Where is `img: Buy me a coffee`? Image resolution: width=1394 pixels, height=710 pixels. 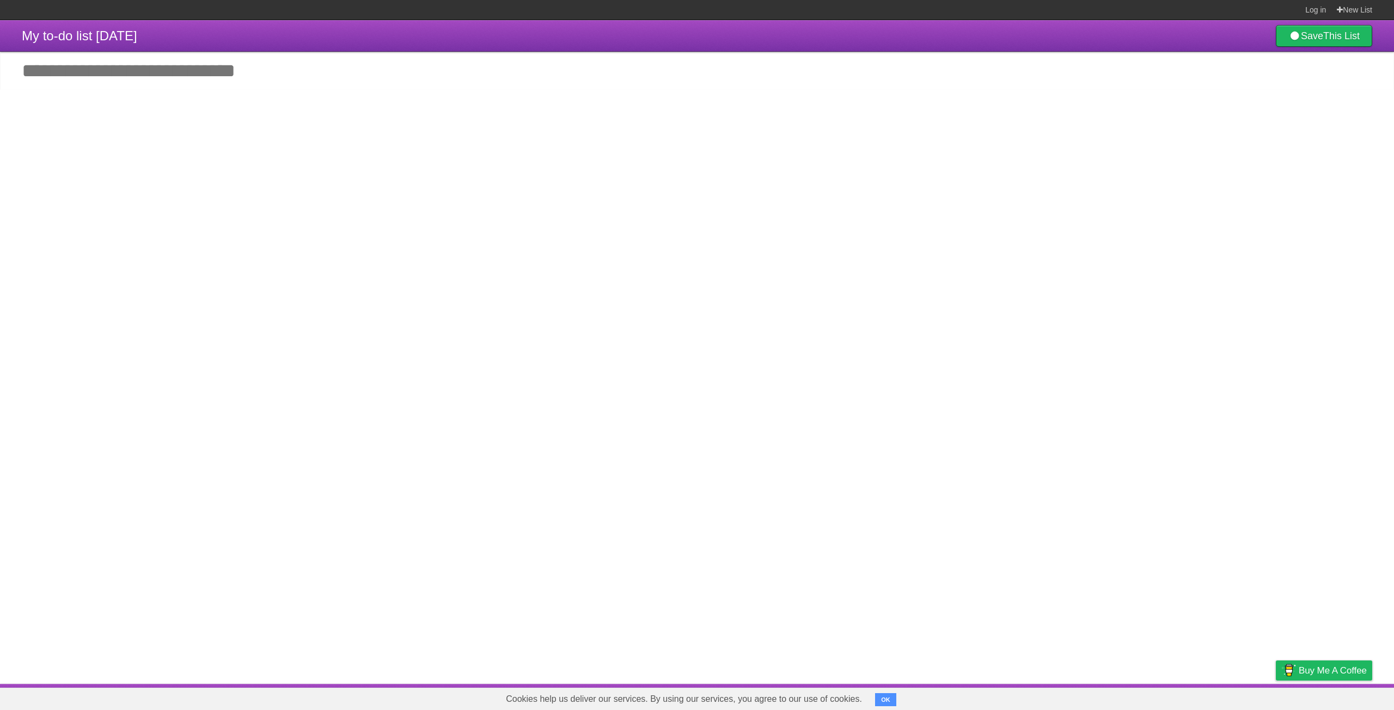
img: Buy me a coffee is located at coordinates (1289, 670).